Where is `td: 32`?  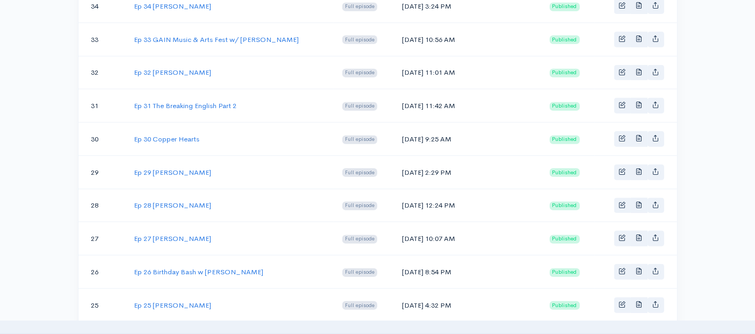
td: 32 is located at coordinates (102, 73).